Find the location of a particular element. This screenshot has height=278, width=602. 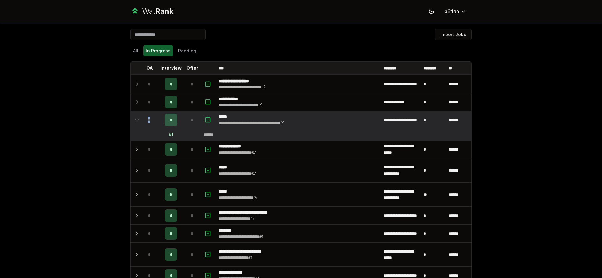

span: Rank is located at coordinates (164, 11).